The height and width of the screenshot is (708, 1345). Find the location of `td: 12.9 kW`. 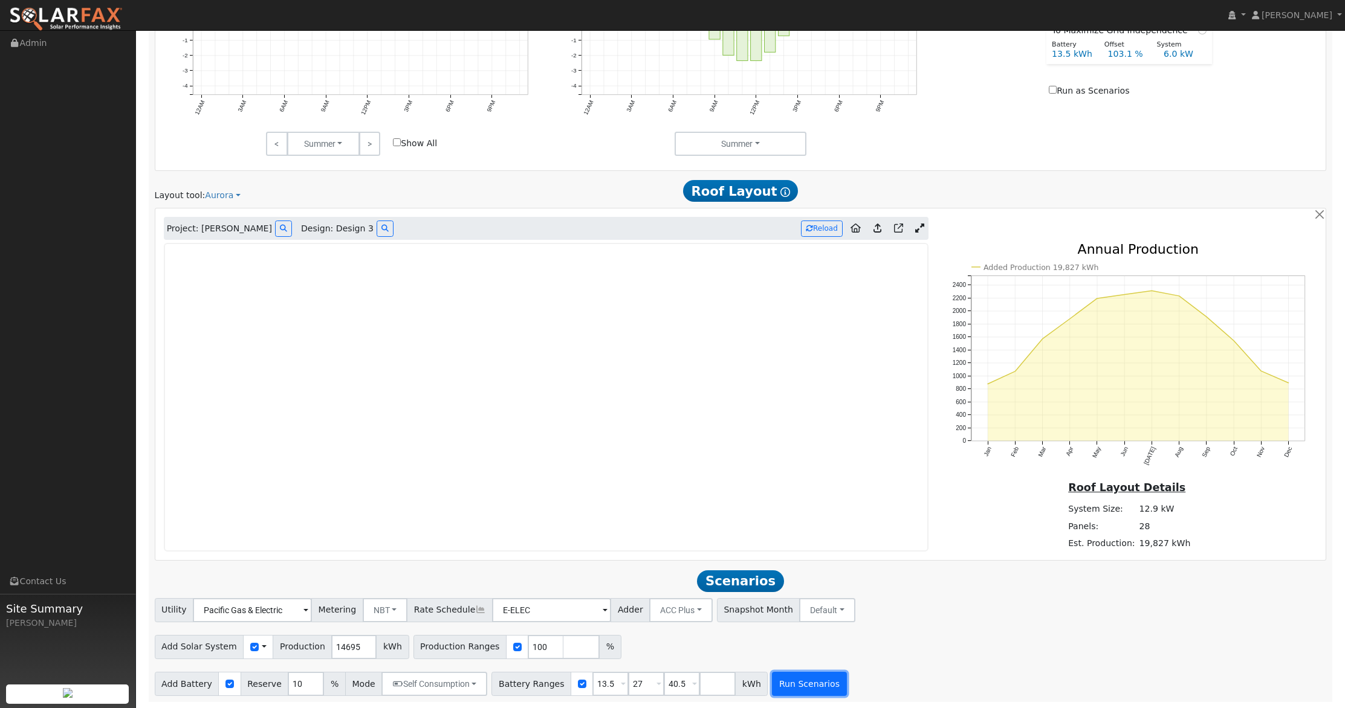

td: 12.9 kW is located at coordinates (1165, 510).